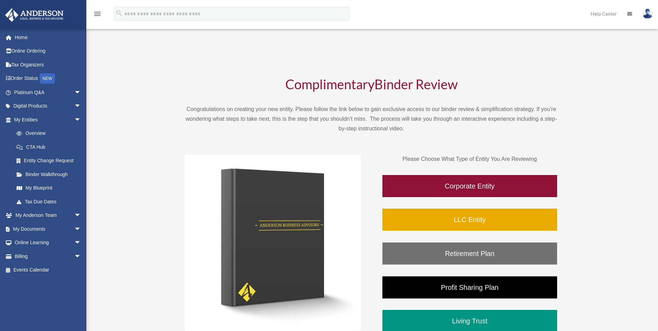 The image size is (658, 331). What do you see at coordinates (48, 215) in the screenshot?
I see `a: My Anderson Teamarrow_drop_down` at bounding box center [48, 215].